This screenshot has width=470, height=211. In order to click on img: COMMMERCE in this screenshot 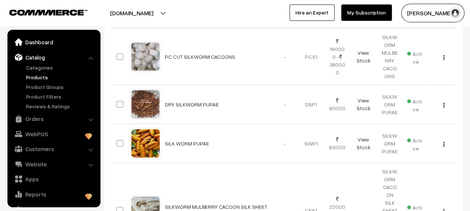, I will do `click(48, 12)`.